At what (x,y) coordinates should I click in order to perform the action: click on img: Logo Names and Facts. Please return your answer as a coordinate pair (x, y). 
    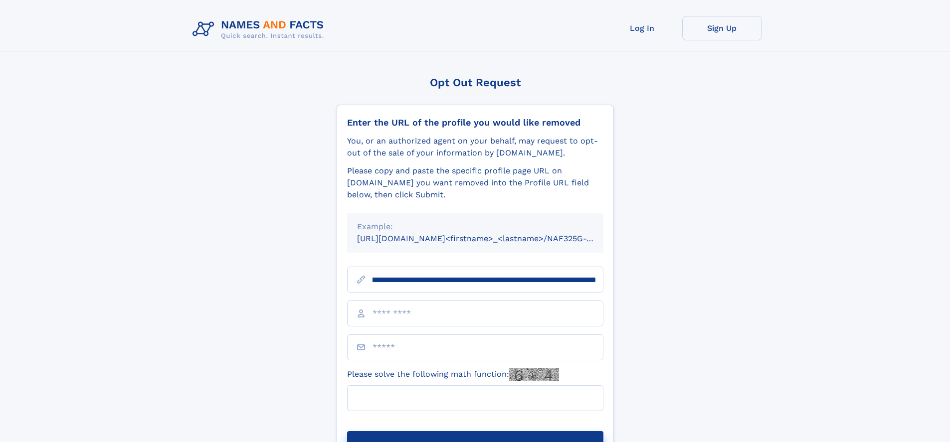
    Looking at the image, I should click on (260, 29).